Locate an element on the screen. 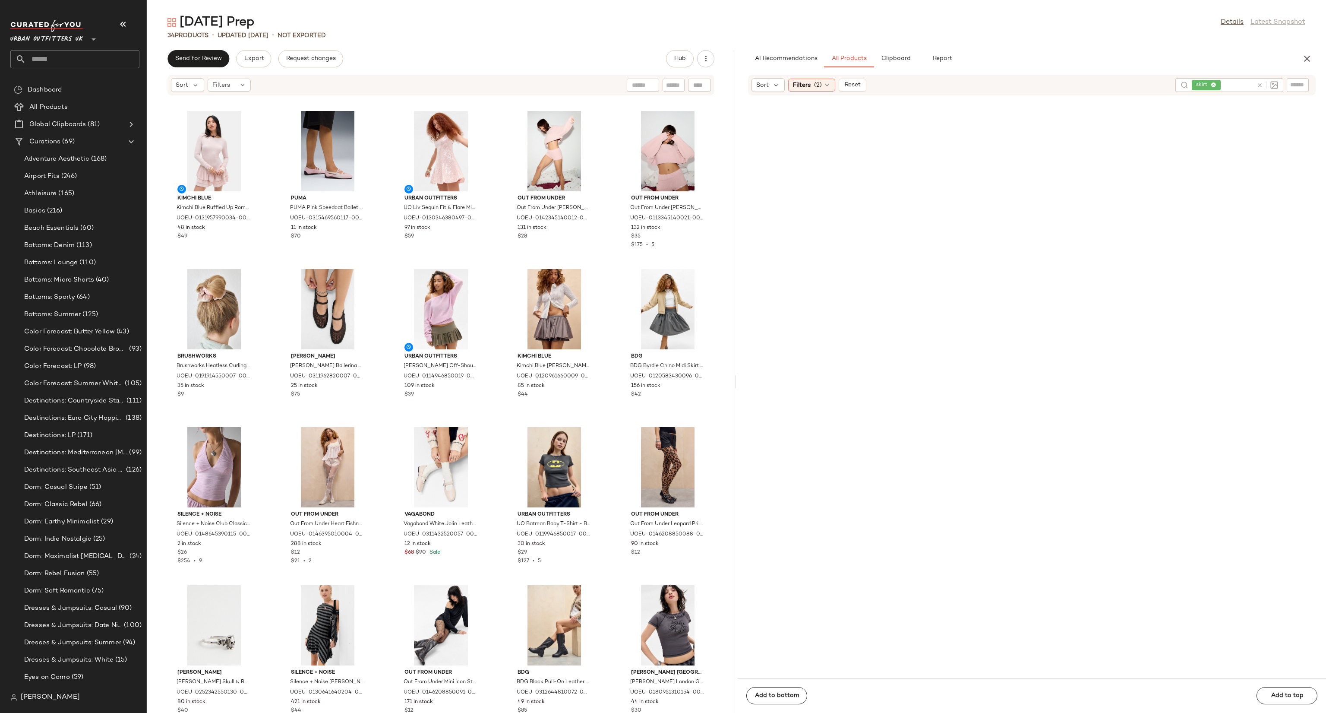 This screenshot has height=713, width=1326. img: 0146208850088_020_a2 is located at coordinates (668, 467).